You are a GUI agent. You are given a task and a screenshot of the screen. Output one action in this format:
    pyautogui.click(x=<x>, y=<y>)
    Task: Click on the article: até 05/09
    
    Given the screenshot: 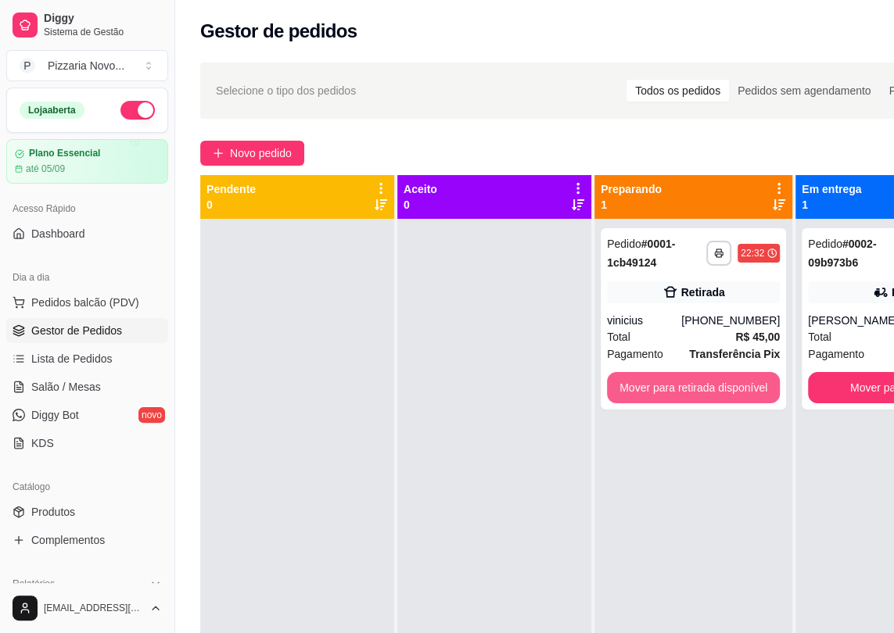 What is the action you would take?
    pyautogui.click(x=45, y=169)
    